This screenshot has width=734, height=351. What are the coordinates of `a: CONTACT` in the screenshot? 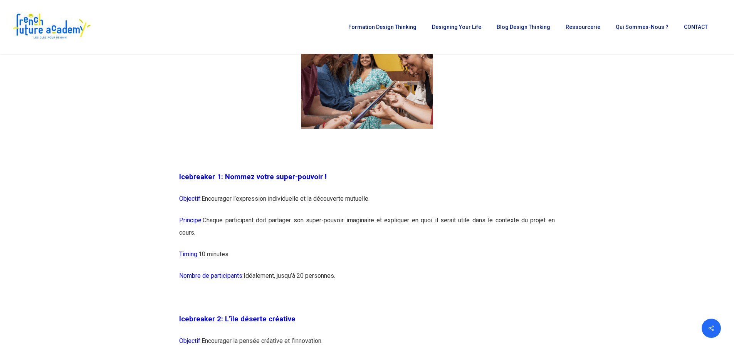 It's located at (696, 27).